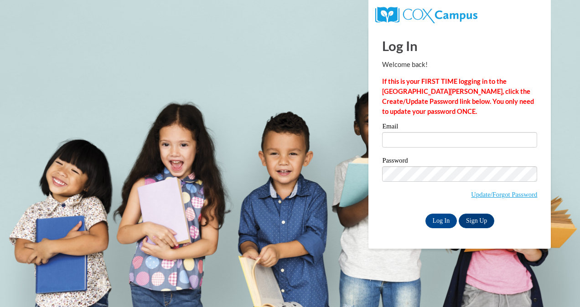 The image size is (580, 307). Describe the element at coordinates (476, 221) in the screenshot. I see `a: Sign Up` at that location.